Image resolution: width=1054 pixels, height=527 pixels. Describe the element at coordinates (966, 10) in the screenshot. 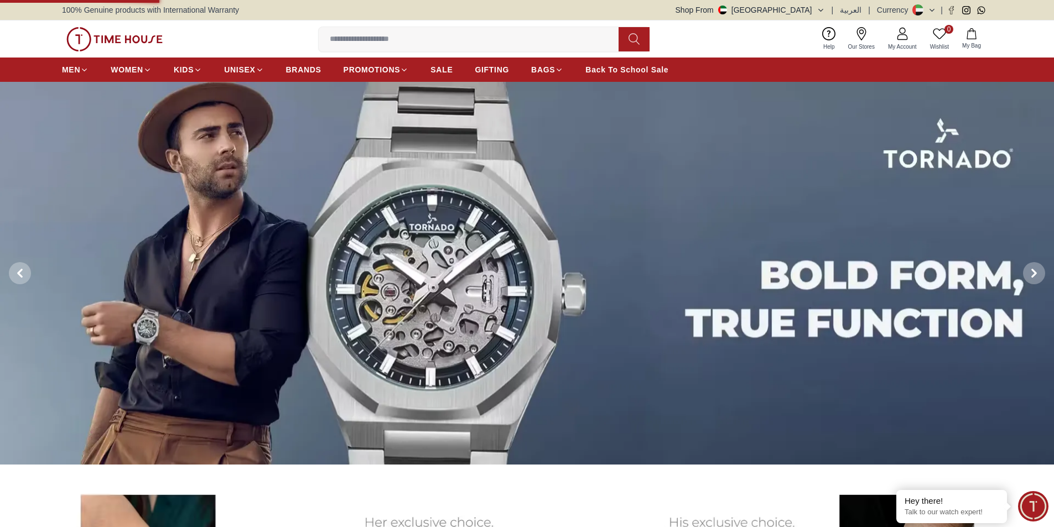

I see `a: Instagram` at that location.